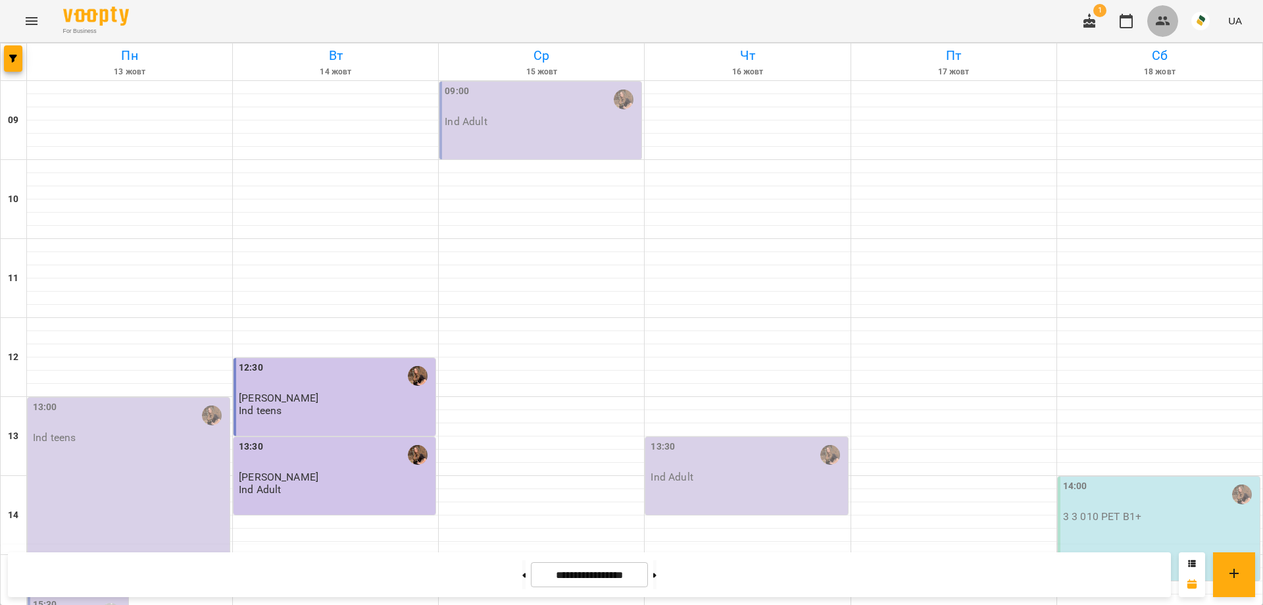  Describe the element at coordinates (1160, 72) in the screenshot. I see `h6: 18 жовт` at that location.